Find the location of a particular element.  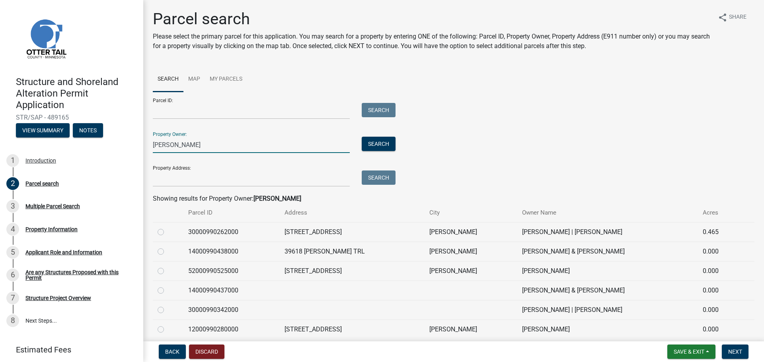

div: Are any Structures Proposed with this Permit is located at coordinates (78, 275).